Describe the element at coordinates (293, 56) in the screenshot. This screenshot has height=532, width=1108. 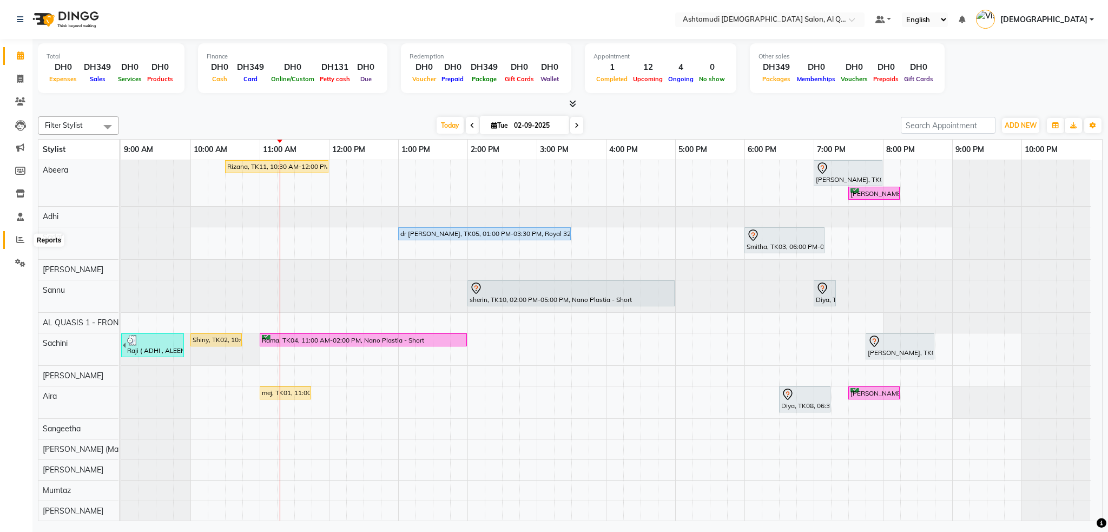
I see `div: Finance` at that location.